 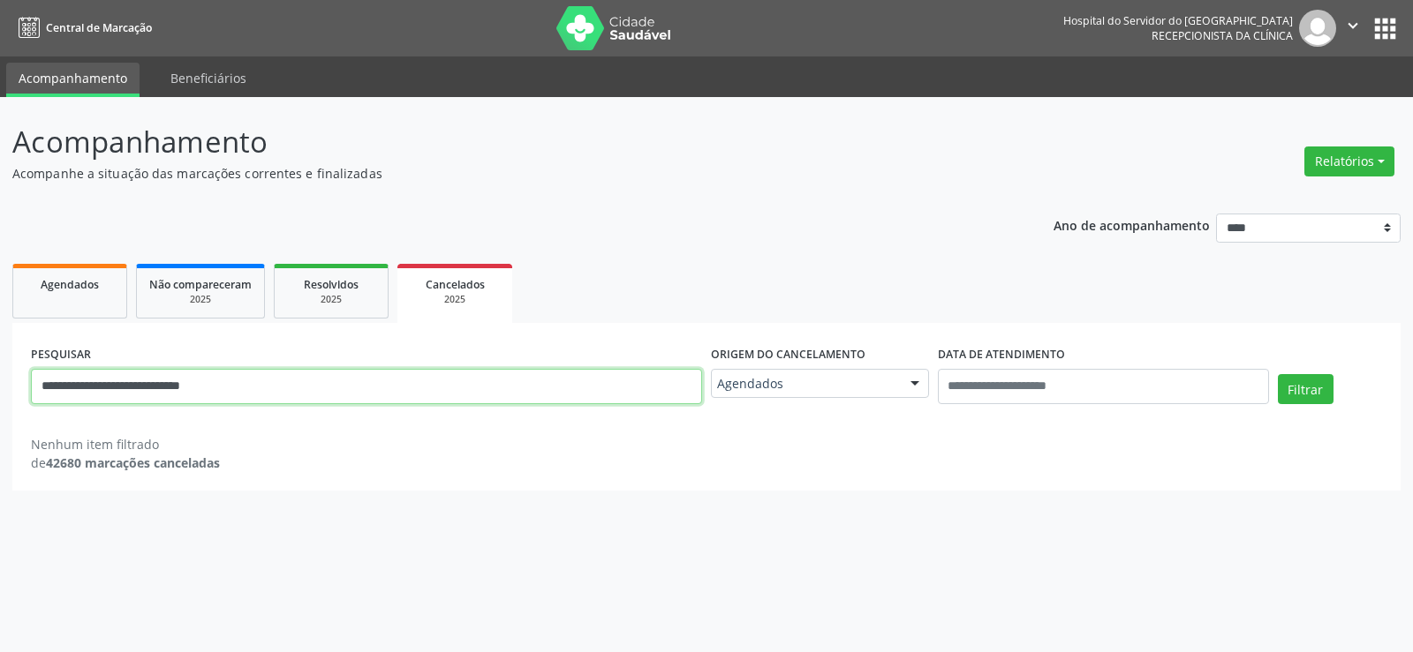 What do you see at coordinates (1384, 28) in the screenshot?
I see `button: apps` at bounding box center [1384, 28].